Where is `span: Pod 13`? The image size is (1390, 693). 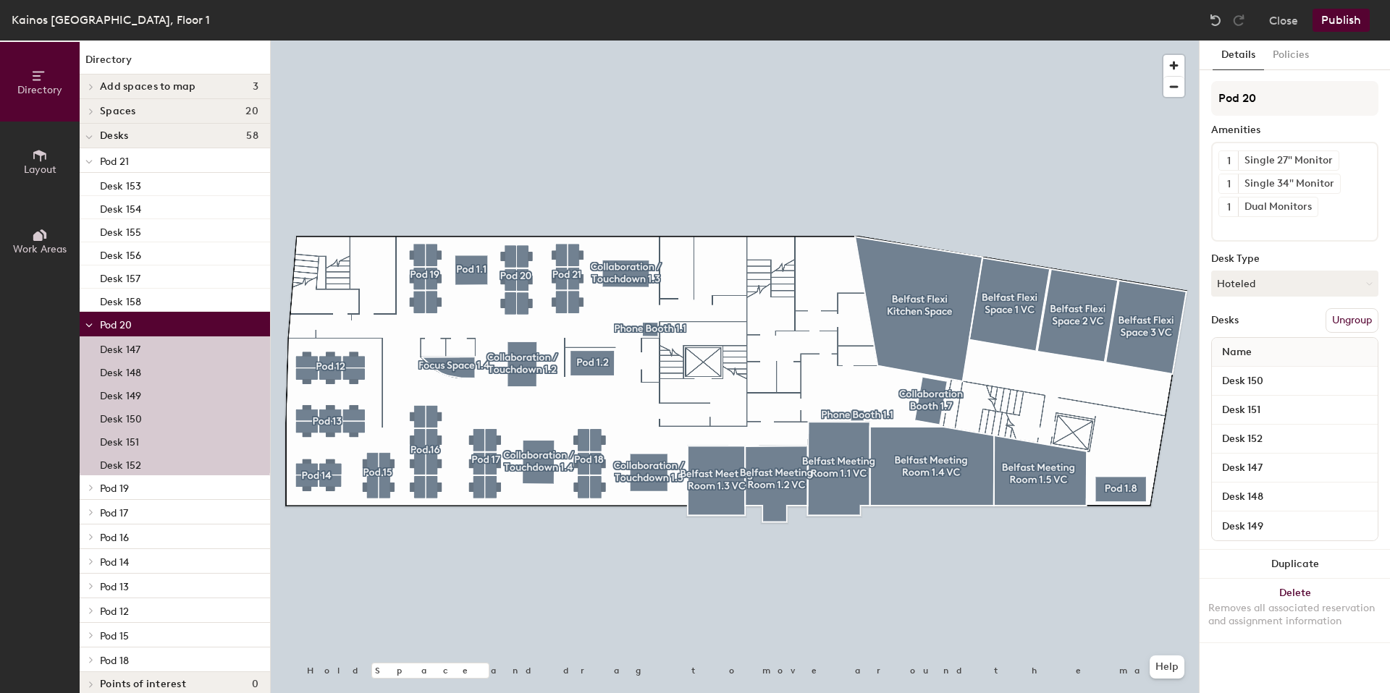
span: Pod 13 is located at coordinates (114, 587).